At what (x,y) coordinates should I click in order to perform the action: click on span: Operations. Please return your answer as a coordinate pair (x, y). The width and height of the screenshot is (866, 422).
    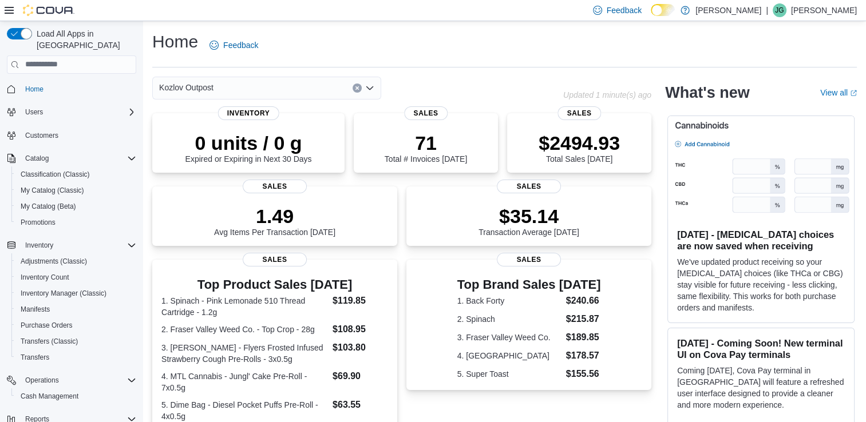
    Looking at the image, I should click on (78, 381).